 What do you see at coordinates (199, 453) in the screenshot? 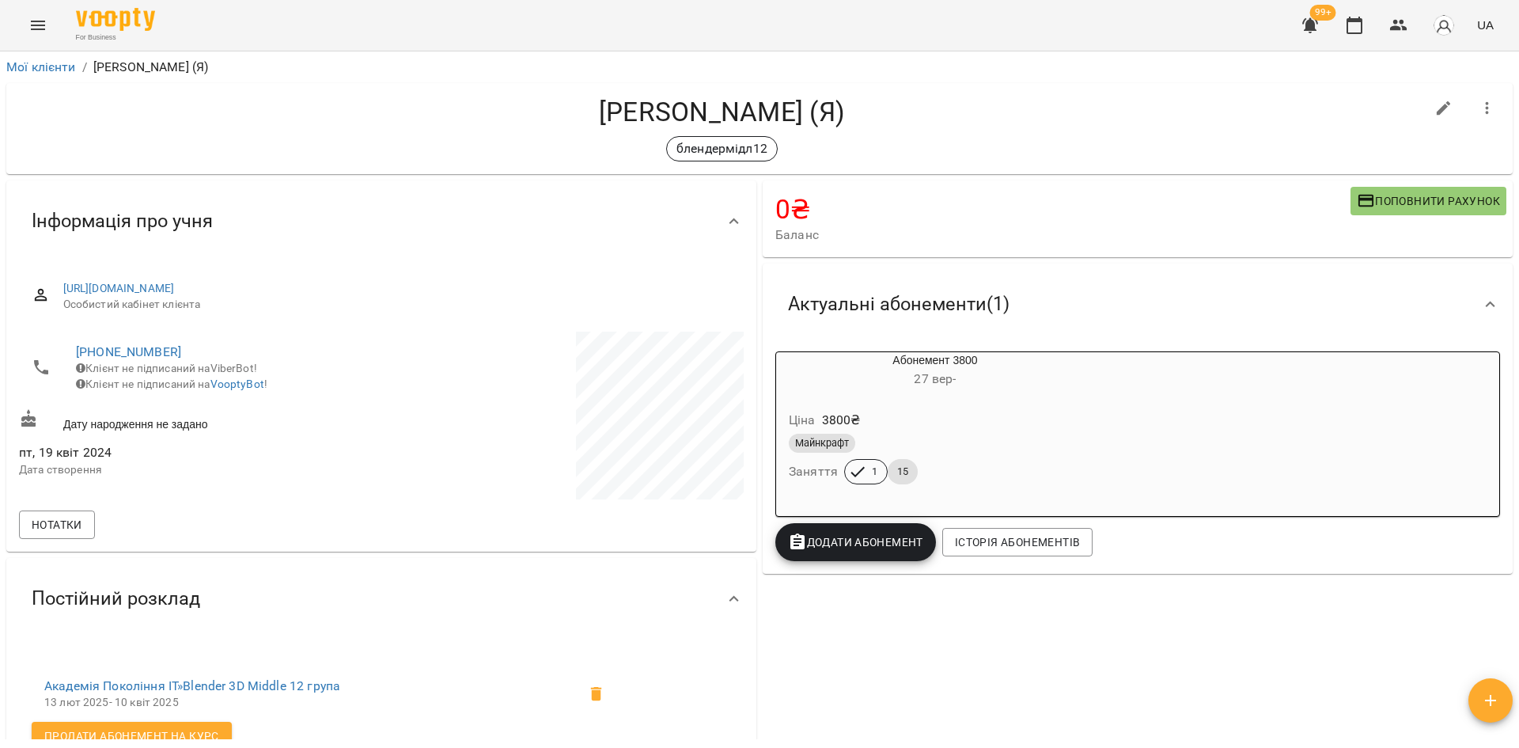
I see `span: пт, 19 квіт 2024` at bounding box center [199, 453].